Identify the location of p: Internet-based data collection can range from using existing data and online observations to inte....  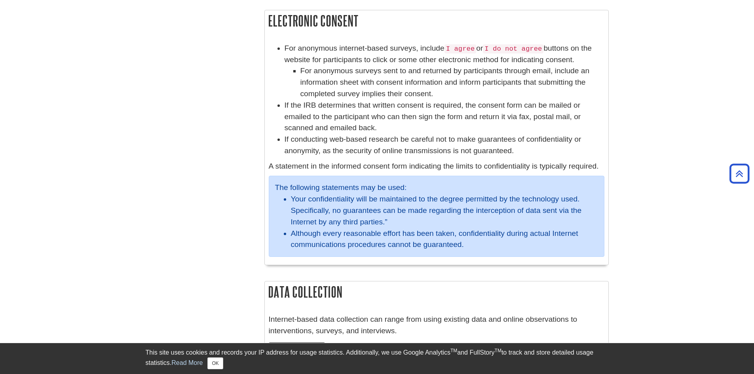
(436, 325).